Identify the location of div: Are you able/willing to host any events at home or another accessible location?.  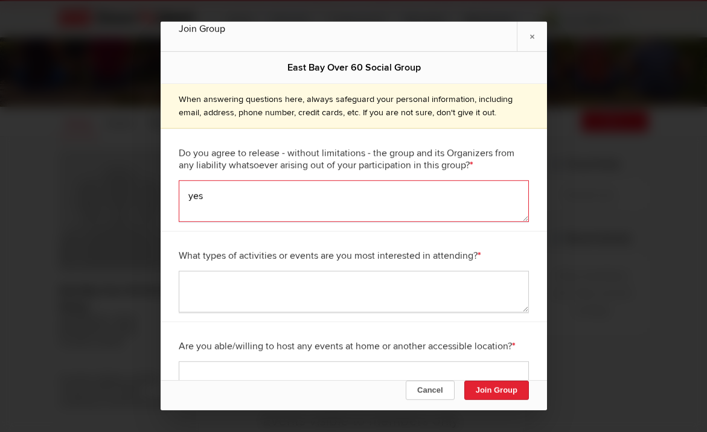
(354, 347).